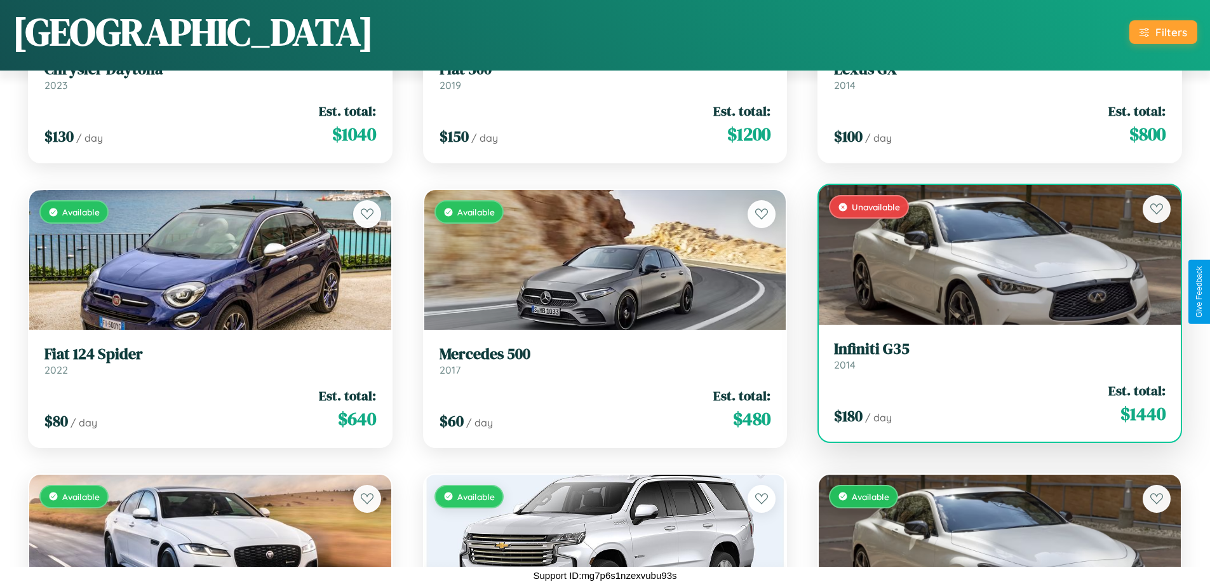  What do you see at coordinates (1000, 355) in the screenshot?
I see `a: Infiniti G352014` at bounding box center [1000, 355].